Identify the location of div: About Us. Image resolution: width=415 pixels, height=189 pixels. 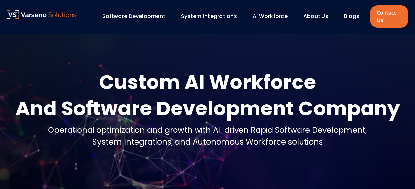
(319, 16).